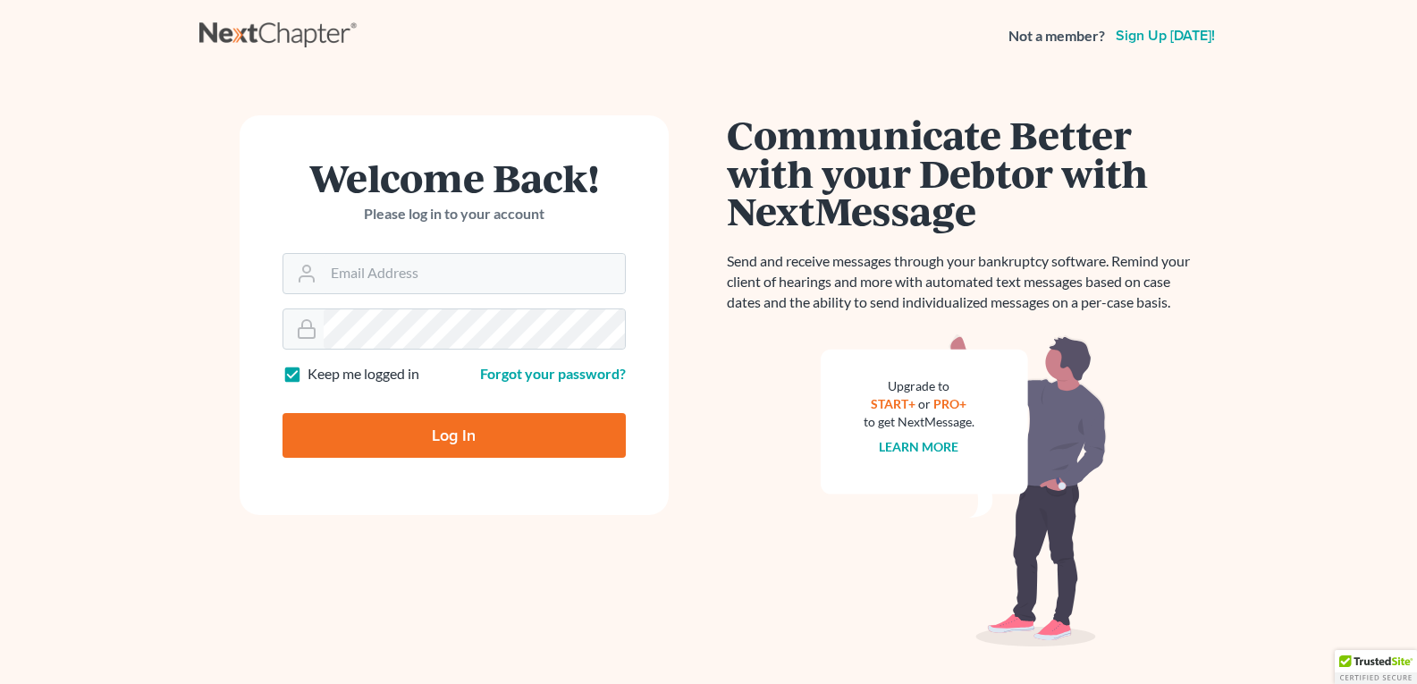 The image size is (1417, 684). What do you see at coordinates (964, 282) in the screenshot?
I see `p: Send and receive messages through your bankruptcy software. Remind your client of hearings and mo...` at bounding box center [964, 282].